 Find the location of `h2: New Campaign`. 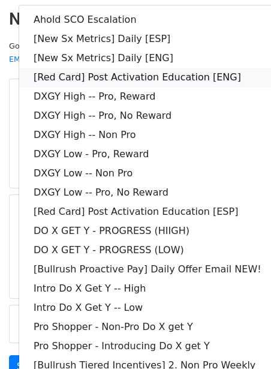

h2: New Campaign is located at coordinates (136, 19).